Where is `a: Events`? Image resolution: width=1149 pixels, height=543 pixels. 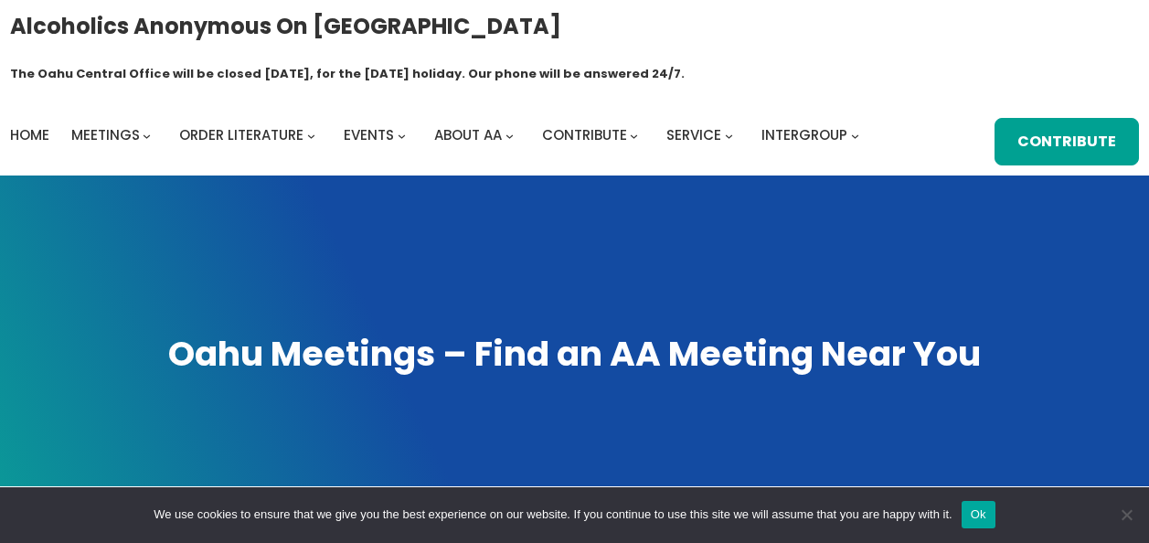 a: Events is located at coordinates (368, 135).